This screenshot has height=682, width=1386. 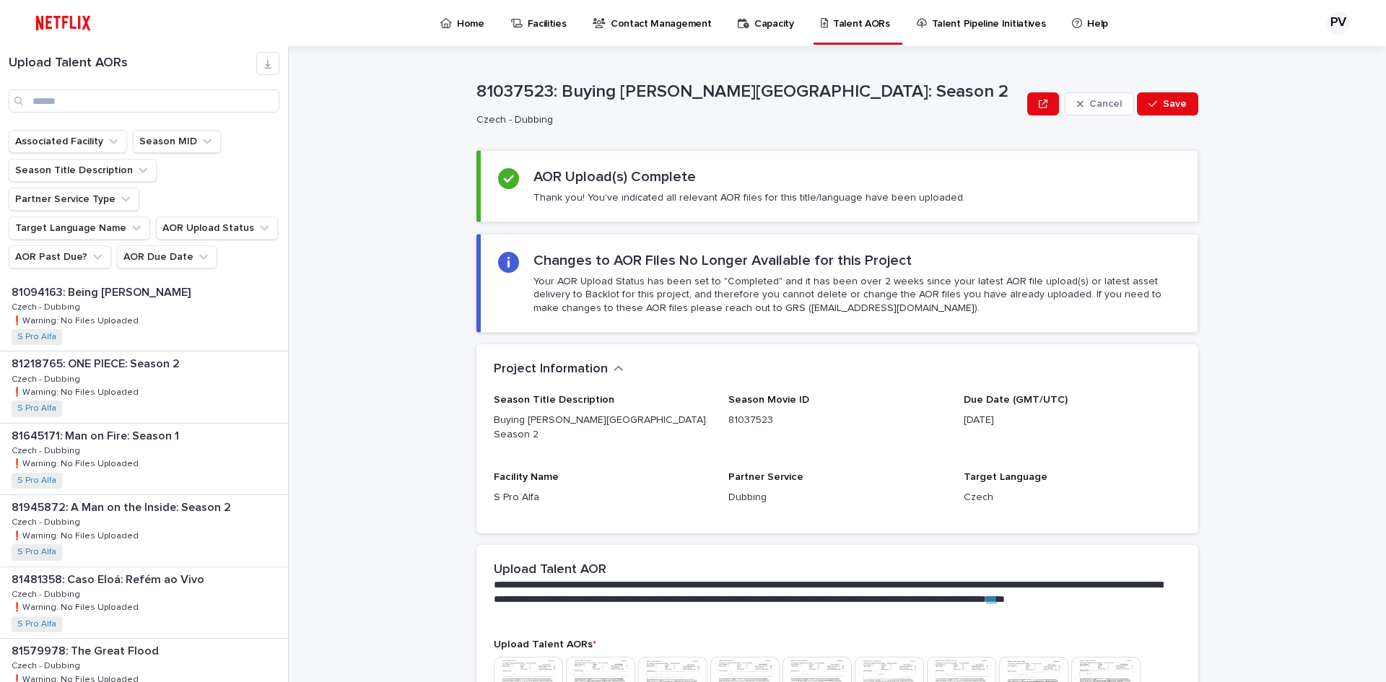 What do you see at coordinates (602, 498) in the screenshot?
I see `p: S Pro Alfa` at bounding box center [602, 498].